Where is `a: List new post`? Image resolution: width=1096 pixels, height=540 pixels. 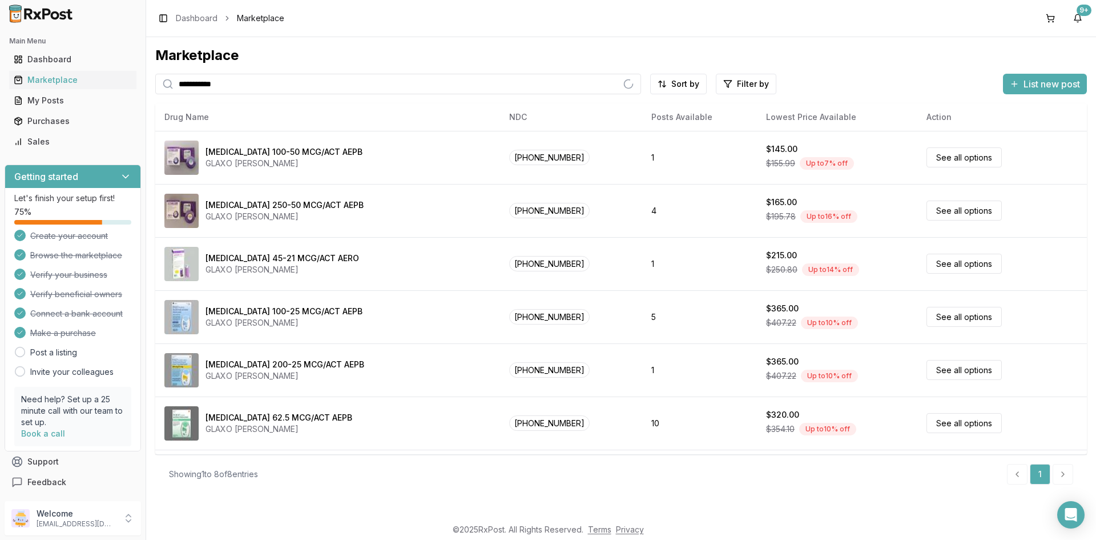
a: List new post is located at coordinates (1045, 85).